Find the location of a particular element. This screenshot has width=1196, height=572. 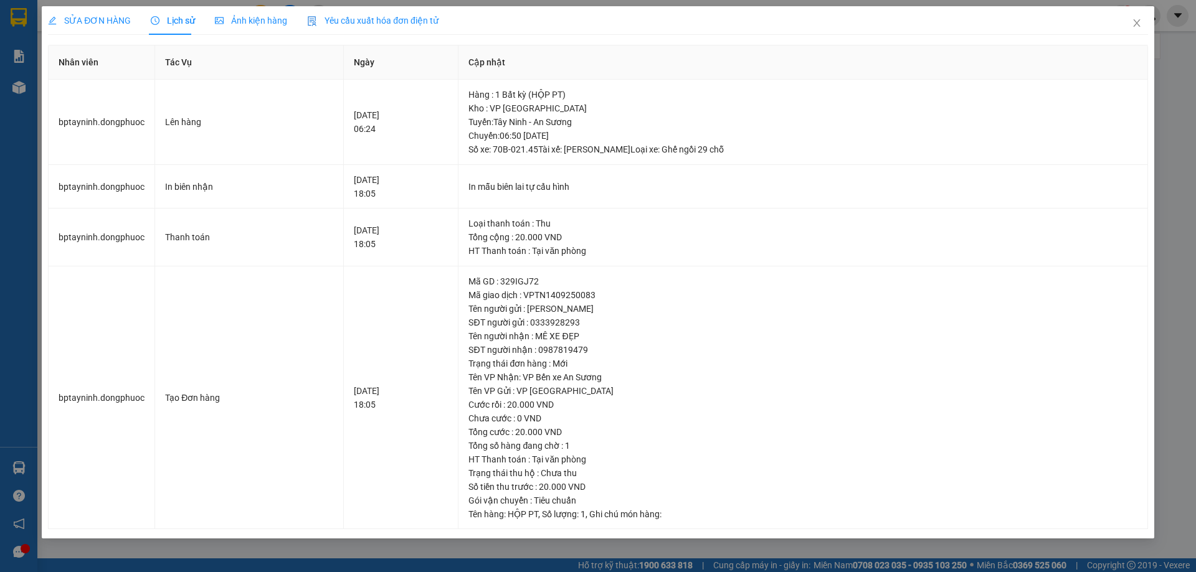

div: Mã GD : 329IGJ72 is located at coordinates (802, 282).